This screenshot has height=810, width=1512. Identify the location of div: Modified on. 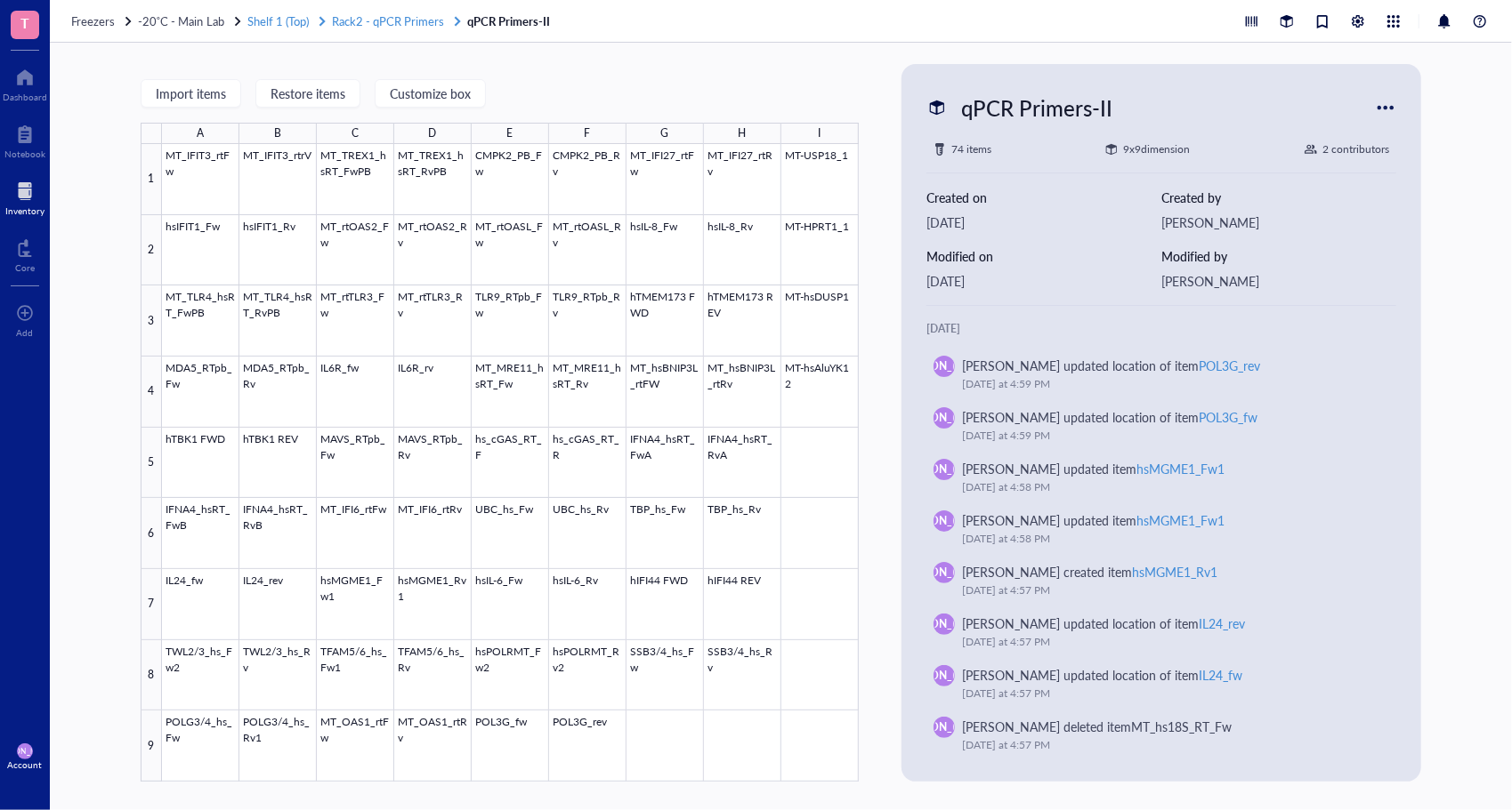
(1044, 256).